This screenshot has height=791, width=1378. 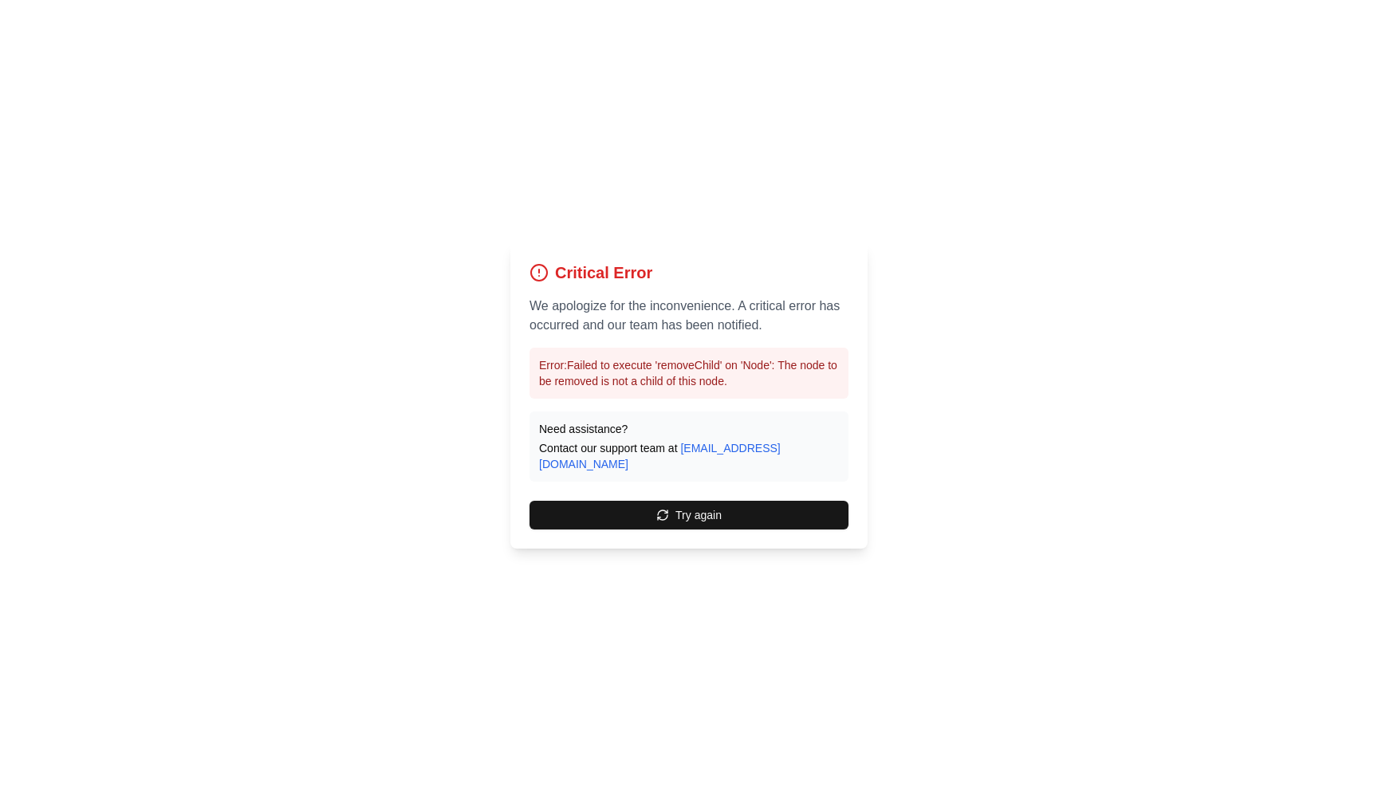 What do you see at coordinates (689, 429) in the screenshot?
I see `p: Need assistance?` at bounding box center [689, 429].